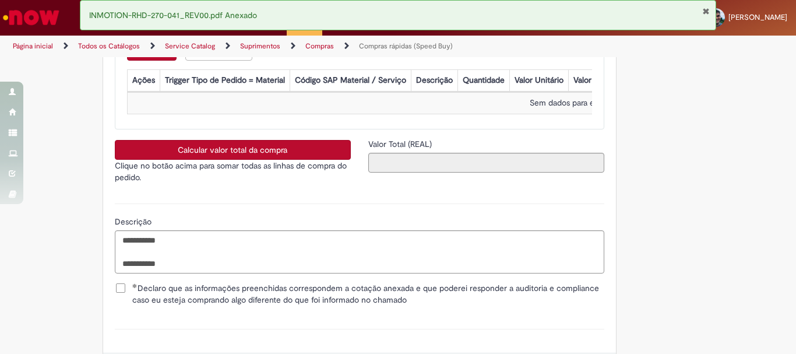  What do you see at coordinates (606, 80) in the screenshot?
I see `th: Valor Total Moeda` at bounding box center [606, 80].